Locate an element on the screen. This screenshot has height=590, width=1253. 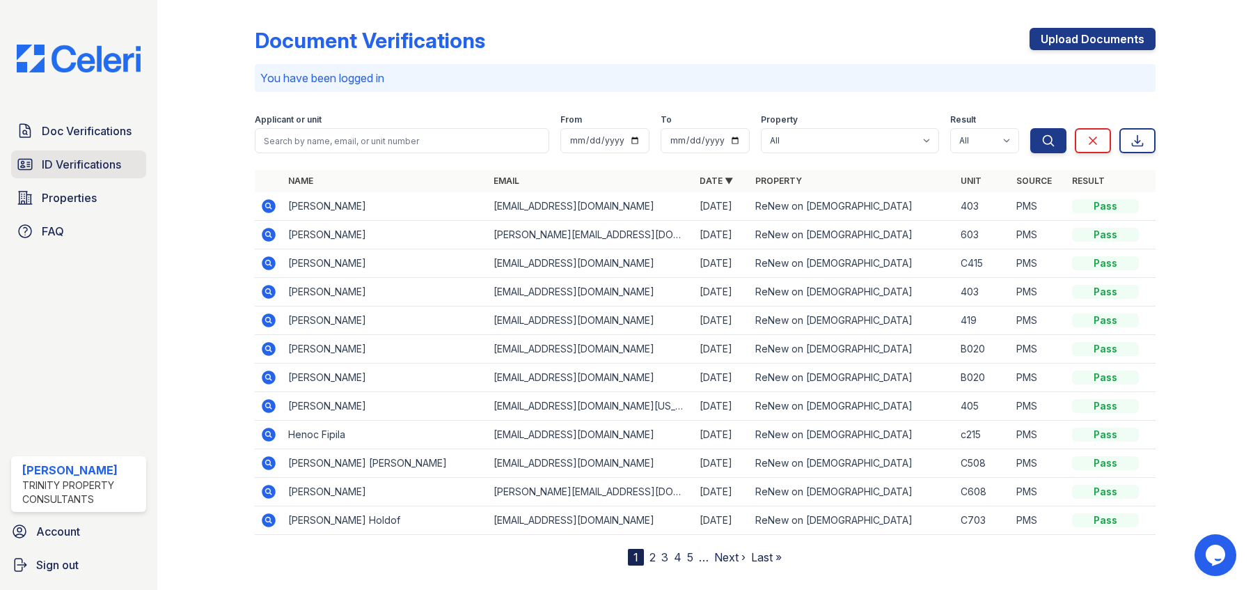
div: Trinity Property Consultants is located at coordinates (81, 492).